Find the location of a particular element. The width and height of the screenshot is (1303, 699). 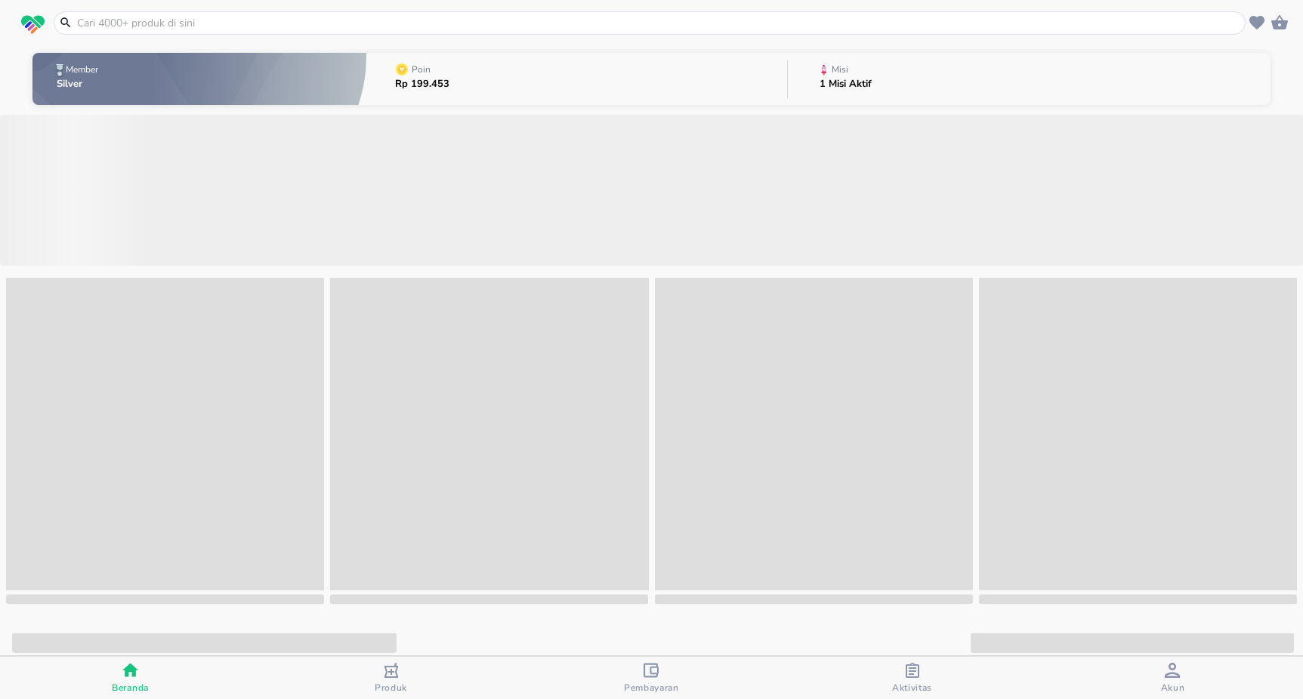

p: Silver is located at coordinates (79, 84).